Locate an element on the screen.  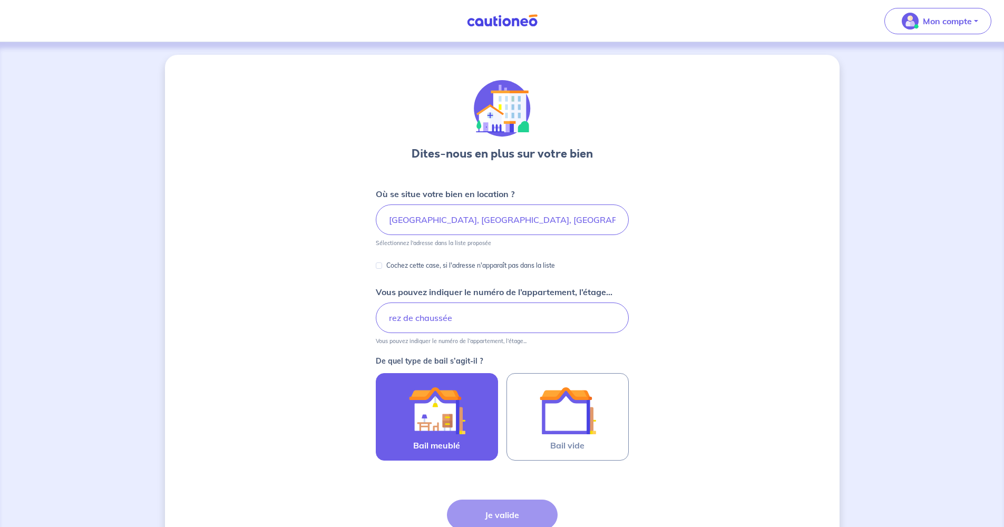
p: De quel type de bail s’agit-il ? is located at coordinates (502, 361).